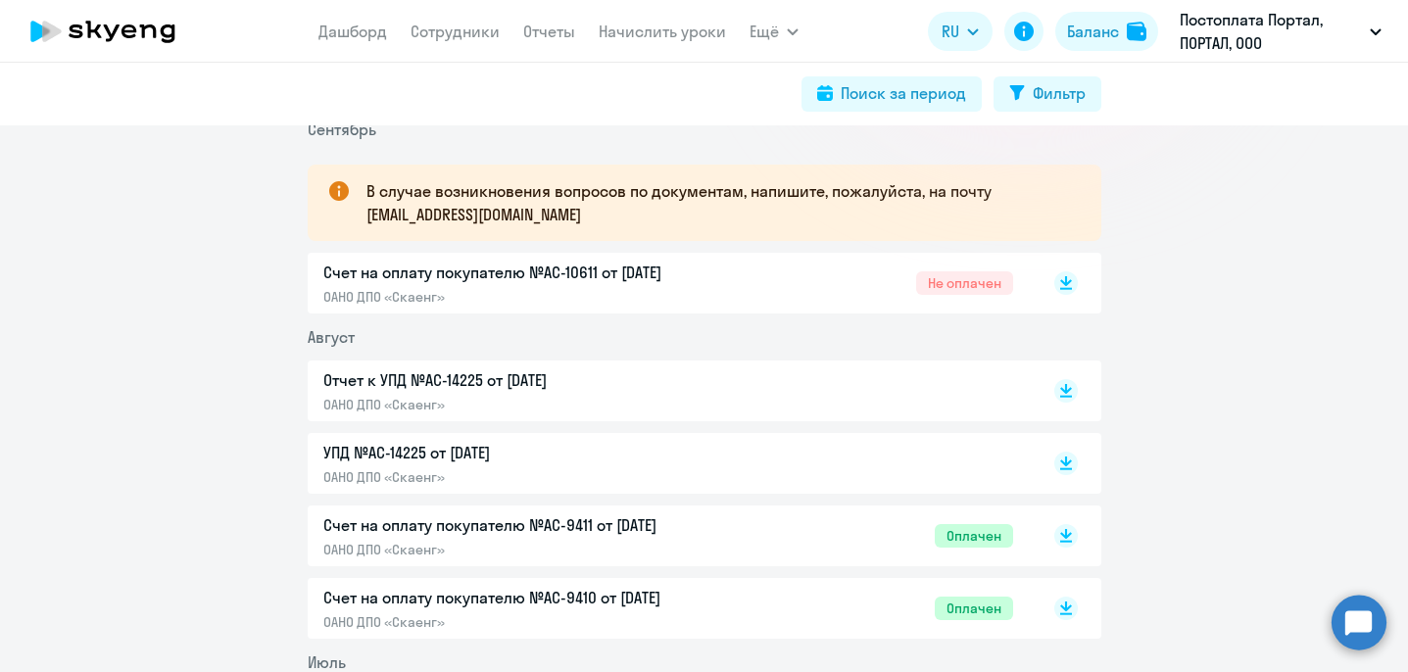  What do you see at coordinates (353, 31) in the screenshot?
I see `a: Дашборд` at bounding box center [353, 31].